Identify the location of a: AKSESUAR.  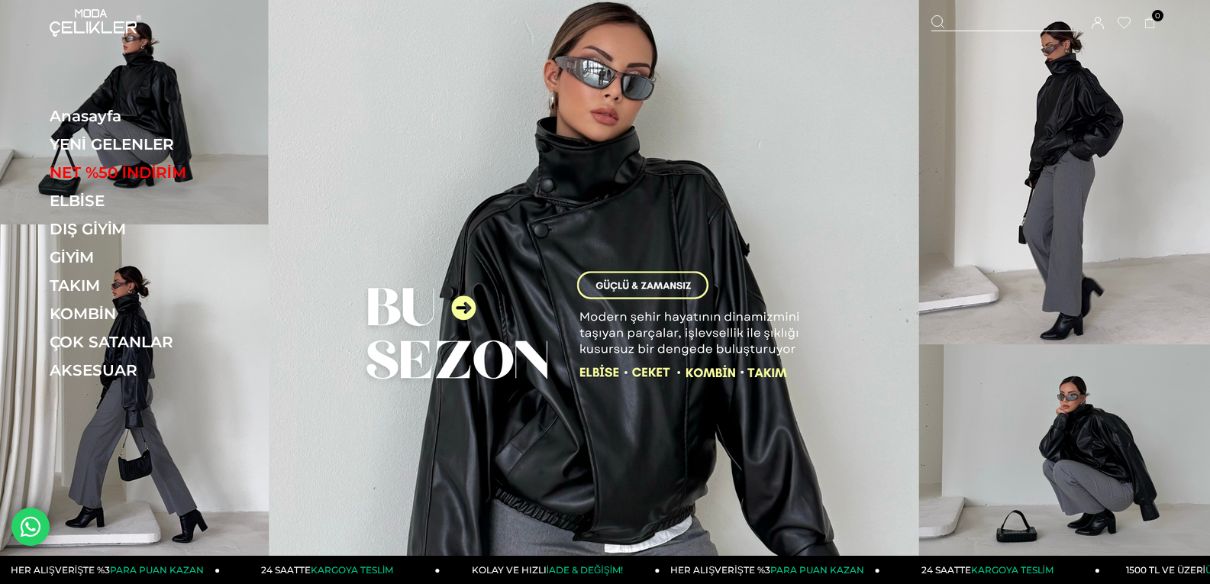
(154, 370).